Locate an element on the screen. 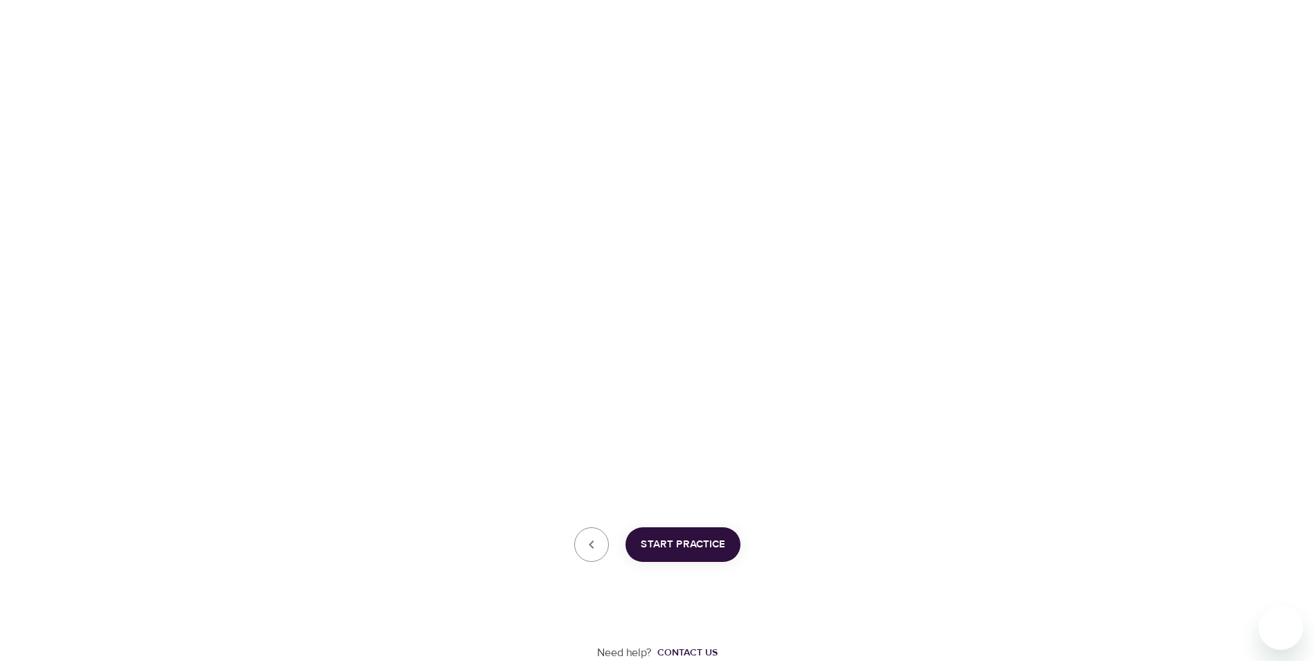 Image resolution: width=1314 pixels, height=661 pixels. p: Need help? is located at coordinates (624, 653).